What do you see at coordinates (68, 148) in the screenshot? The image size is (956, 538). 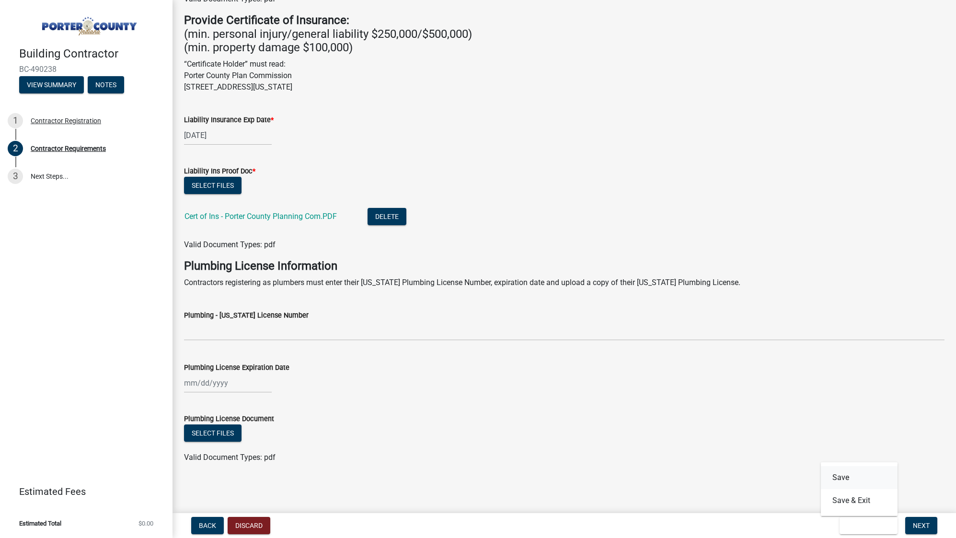 I see `div: Contractor Requirements` at bounding box center [68, 148].